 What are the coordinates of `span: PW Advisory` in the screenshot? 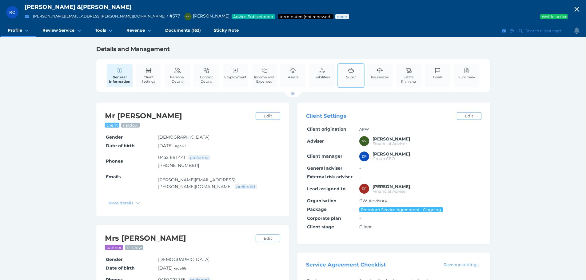 It's located at (373, 201).